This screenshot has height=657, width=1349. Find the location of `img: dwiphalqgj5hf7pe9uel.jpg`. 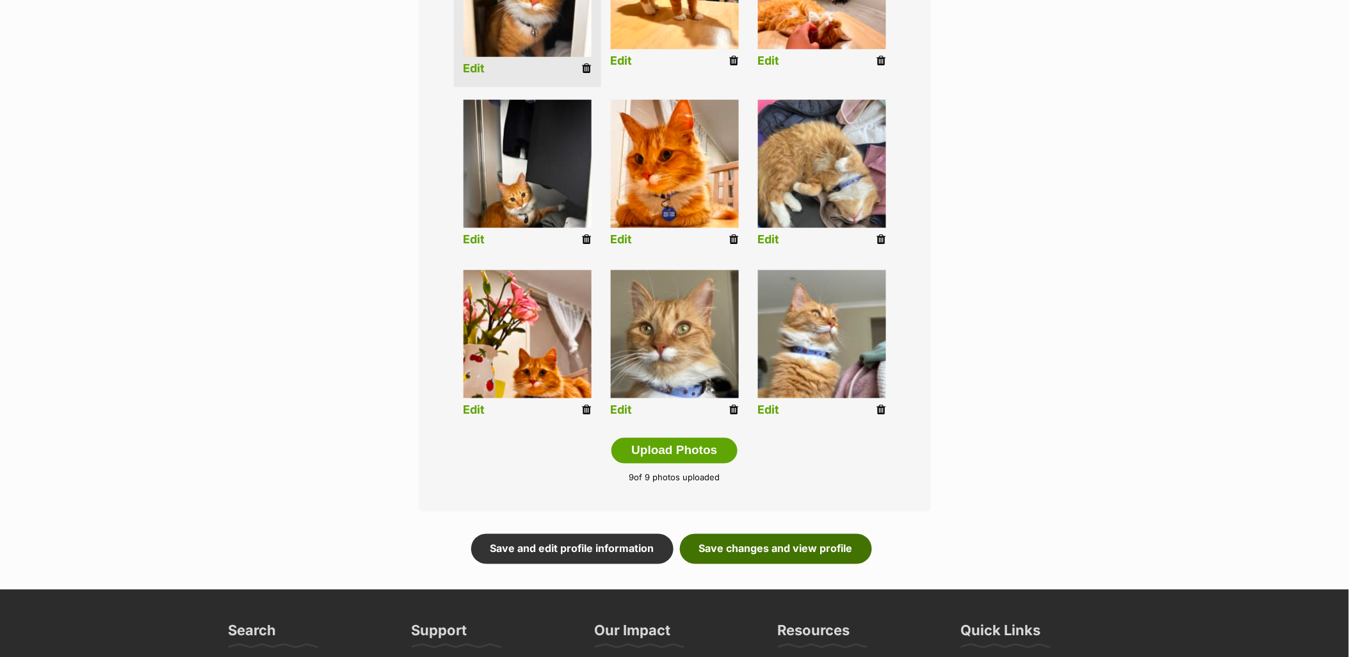

img: dwiphalqgj5hf7pe9uel.jpg is located at coordinates (675, 164).